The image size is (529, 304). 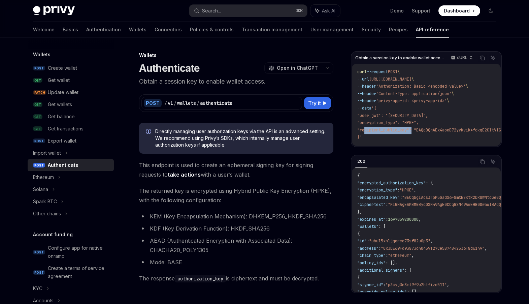 I want to click on a: Authentication, so click(x=103, y=30).